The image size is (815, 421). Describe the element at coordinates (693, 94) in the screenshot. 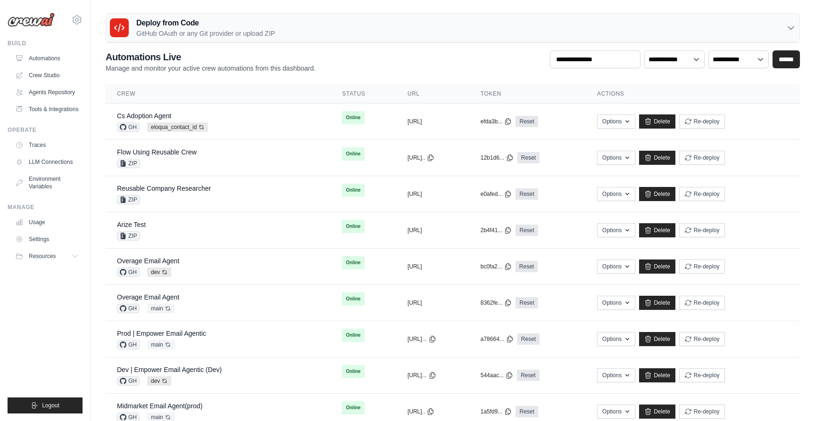

I see `th: Actions` at that location.